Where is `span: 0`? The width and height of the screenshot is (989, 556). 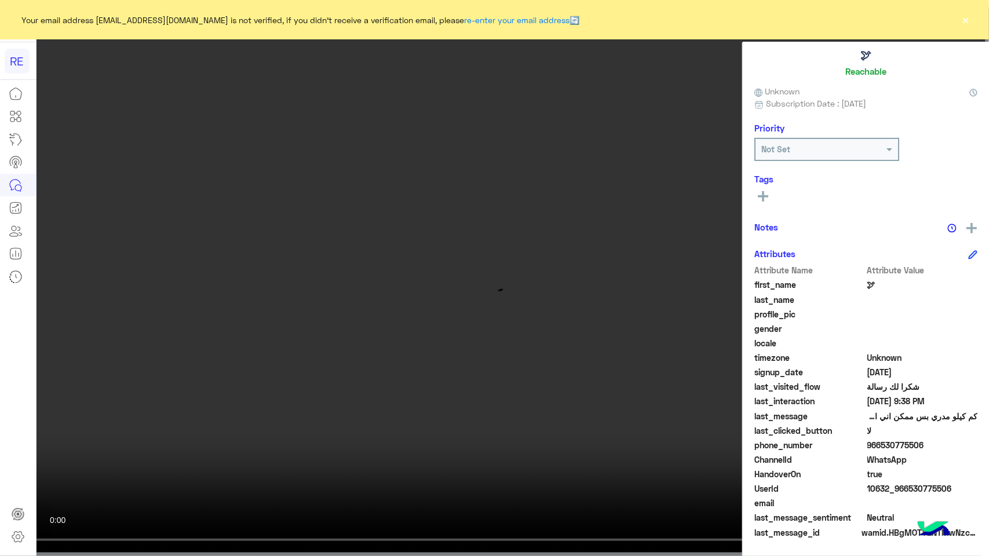
span: 0 is located at coordinates (922, 517).